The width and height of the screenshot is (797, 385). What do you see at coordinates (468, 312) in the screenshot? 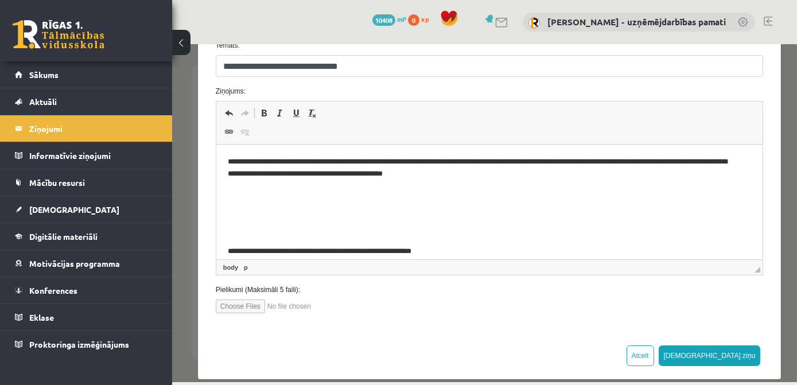
I see `button: Atcelt` at bounding box center [468, 312].